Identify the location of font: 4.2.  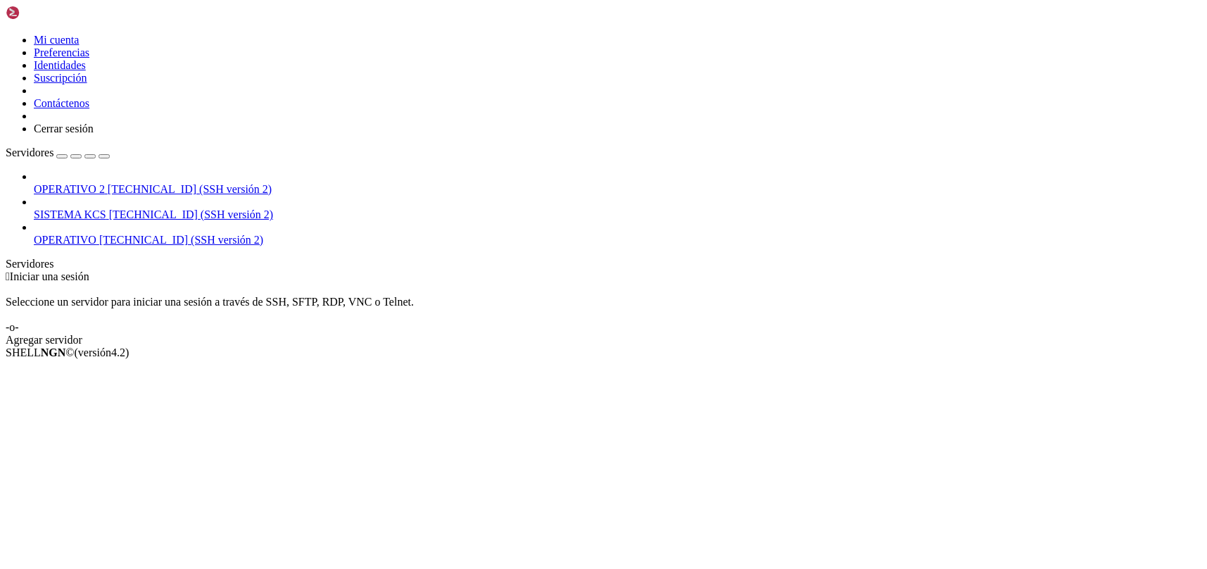
(118, 352).